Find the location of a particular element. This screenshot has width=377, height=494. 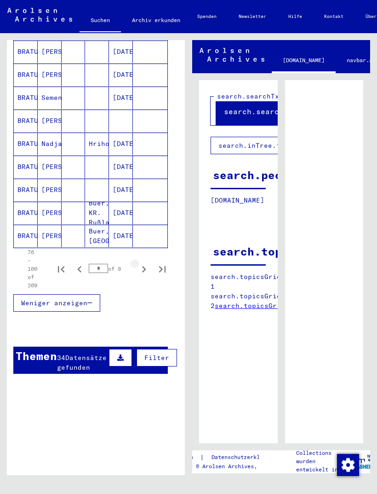

button: search.inTree.treeFilter is located at coordinates (270, 145).